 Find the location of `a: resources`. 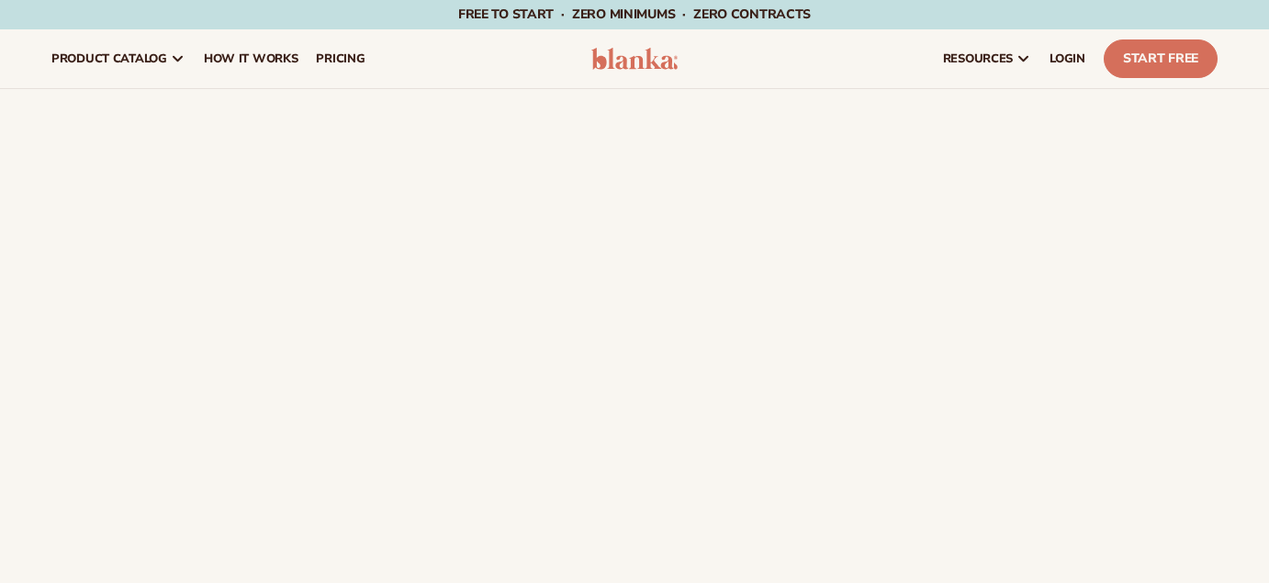

a: resources is located at coordinates (987, 59).